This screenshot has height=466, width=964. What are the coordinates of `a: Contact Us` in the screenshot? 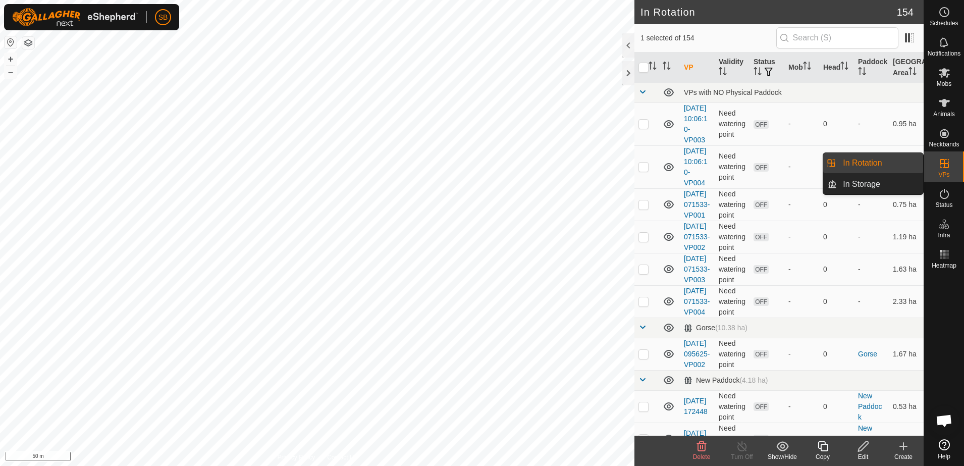 It's located at (342, 457).